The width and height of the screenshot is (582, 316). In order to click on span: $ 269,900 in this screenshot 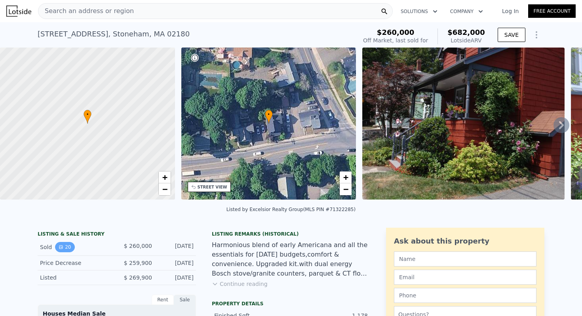, I will do `click(138, 278)`.